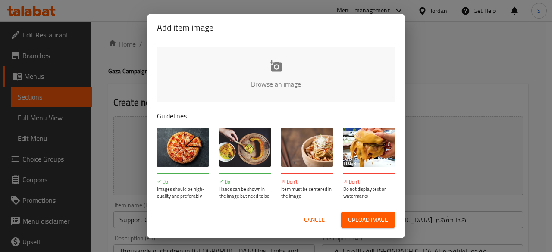  What do you see at coordinates (276, 28) in the screenshot?
I see `h2: Add item image` at bounding box center [276, 28].